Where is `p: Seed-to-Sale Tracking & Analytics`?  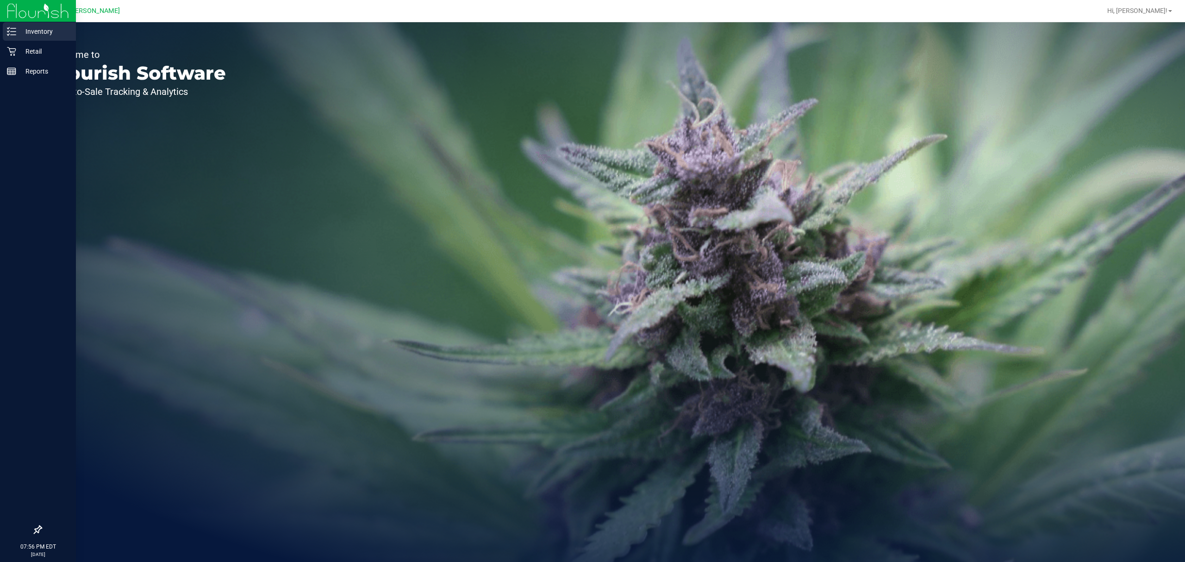 p: Seed-to-Sale Tracking & Analytics is located at coordinates (138, 92).